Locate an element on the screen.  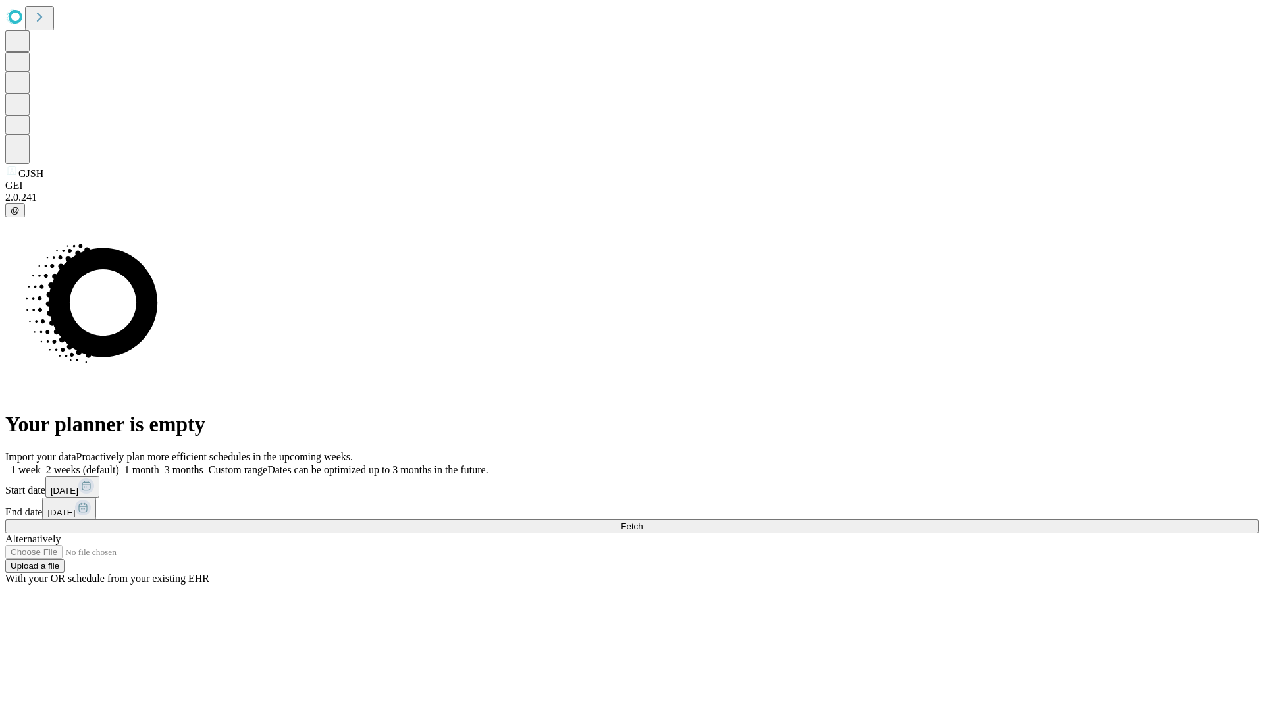
span: 2 weeks (default) is located at coordinates (82, 469).